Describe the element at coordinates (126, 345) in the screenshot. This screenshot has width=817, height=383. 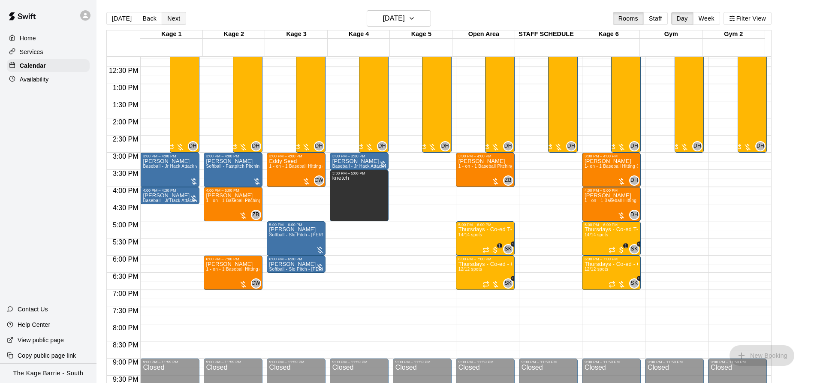
I see `span: 8:30 PM` at that location.